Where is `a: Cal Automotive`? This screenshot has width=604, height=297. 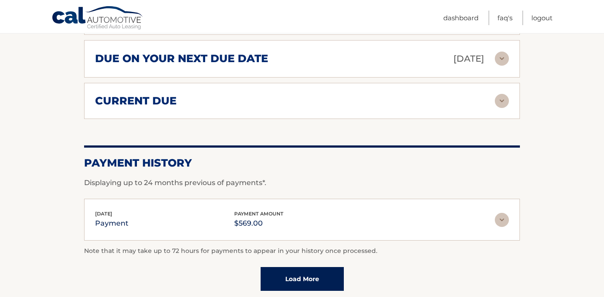
a: Cal Automotive is located at coordinates (98, 18).